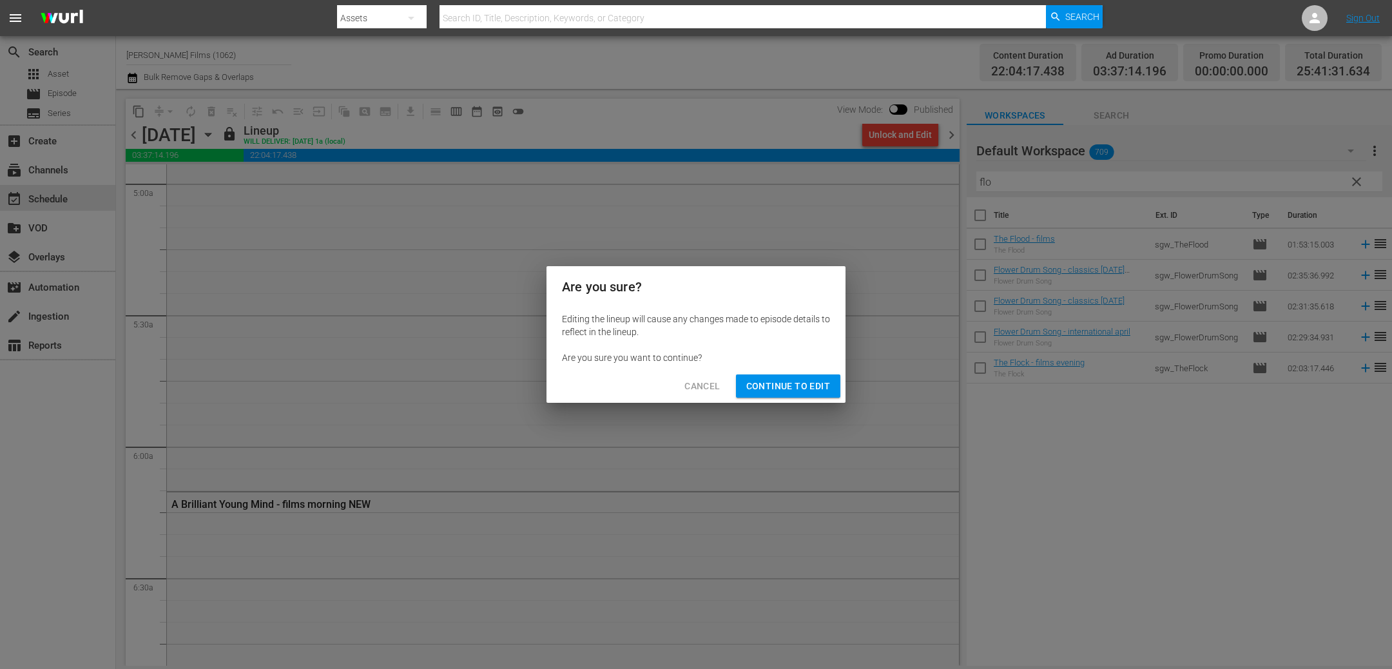 This screenshot has height=669, width=1392. I want to click on span: Continue to Edit, so click(788, 386).